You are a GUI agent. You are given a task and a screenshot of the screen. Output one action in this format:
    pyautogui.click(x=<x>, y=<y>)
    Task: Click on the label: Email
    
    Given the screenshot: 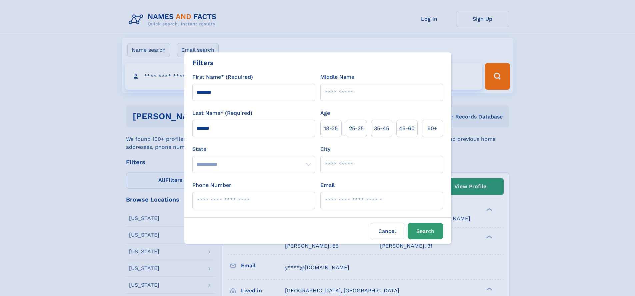 What is the action you would take?
    pyautogui.click(x=327, y=185)
    